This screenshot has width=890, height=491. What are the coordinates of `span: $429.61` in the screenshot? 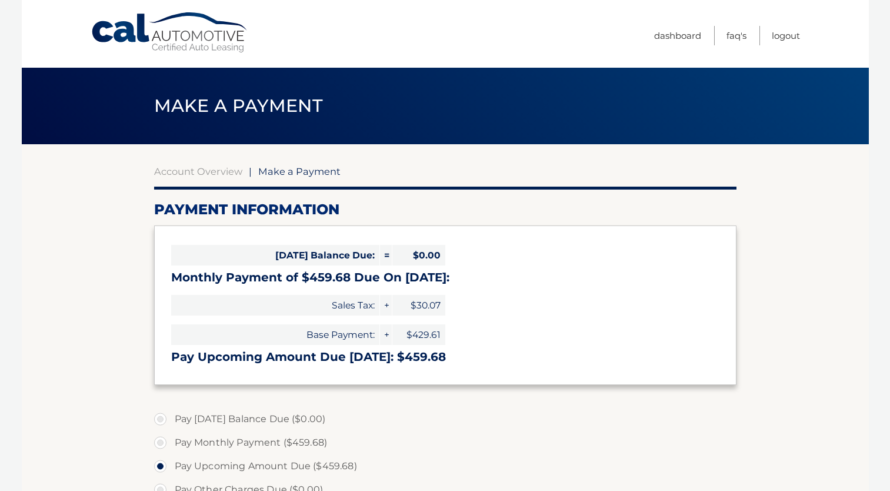 It's located at (419, 334).